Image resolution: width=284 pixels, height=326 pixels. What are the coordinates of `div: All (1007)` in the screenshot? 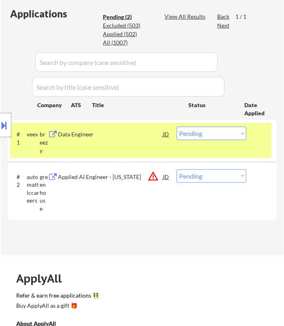 It's located at (123, 43).